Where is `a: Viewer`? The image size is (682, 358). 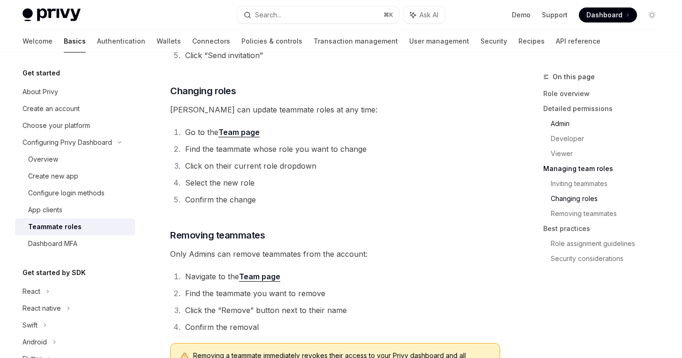 a: Viewer is located at coordinates (609, 154).